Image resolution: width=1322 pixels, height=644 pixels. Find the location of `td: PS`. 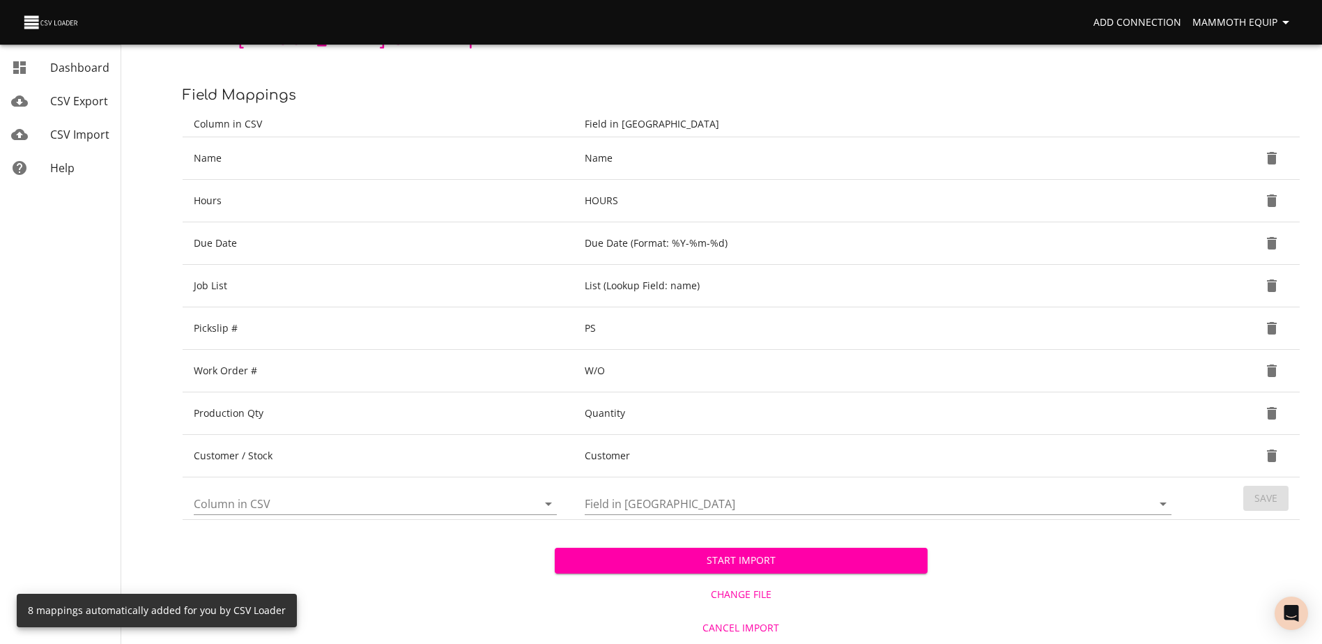

td: PS is located at coordinates (881, 328).